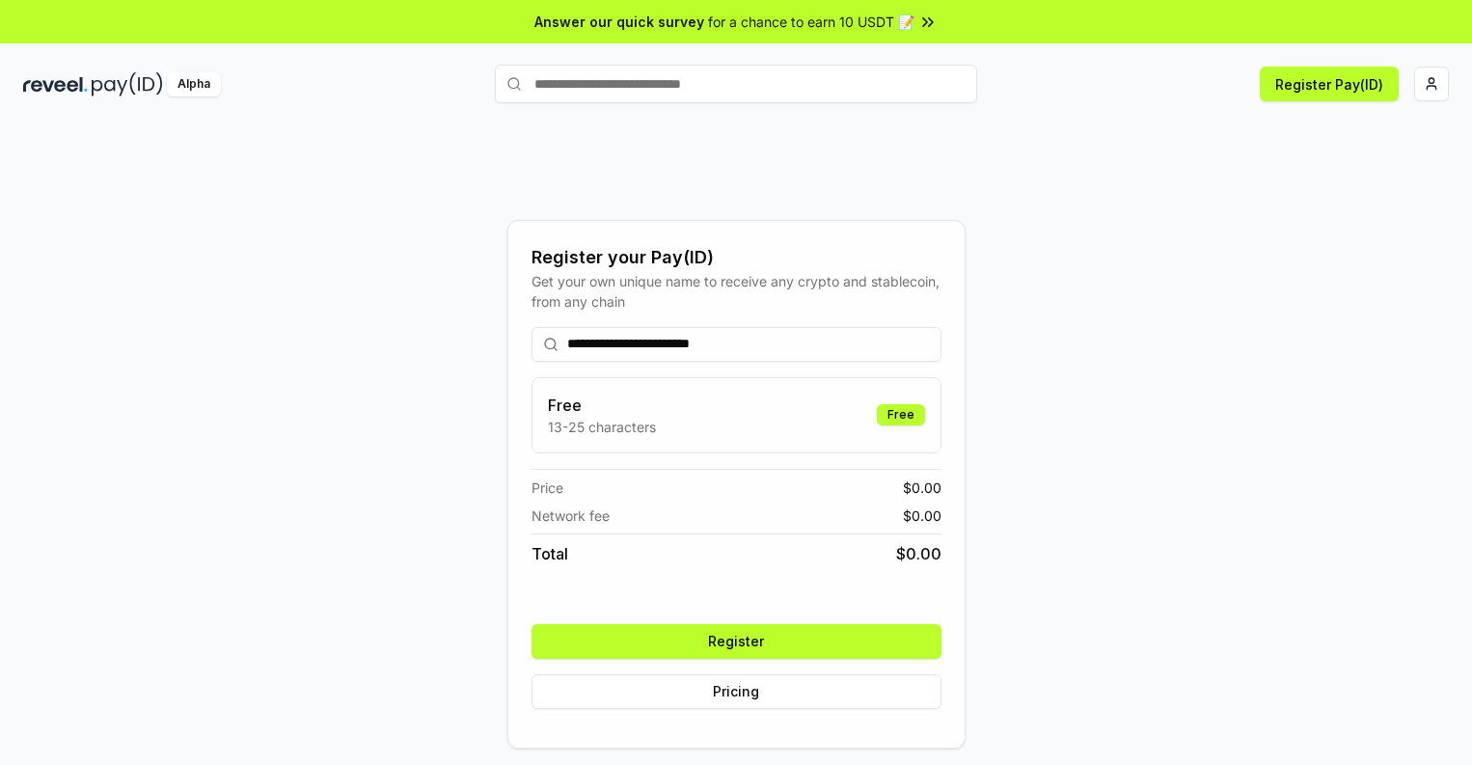 The height and width of the screenshot is (765, 1472). I want to click on div: Free, so click(901, 415).